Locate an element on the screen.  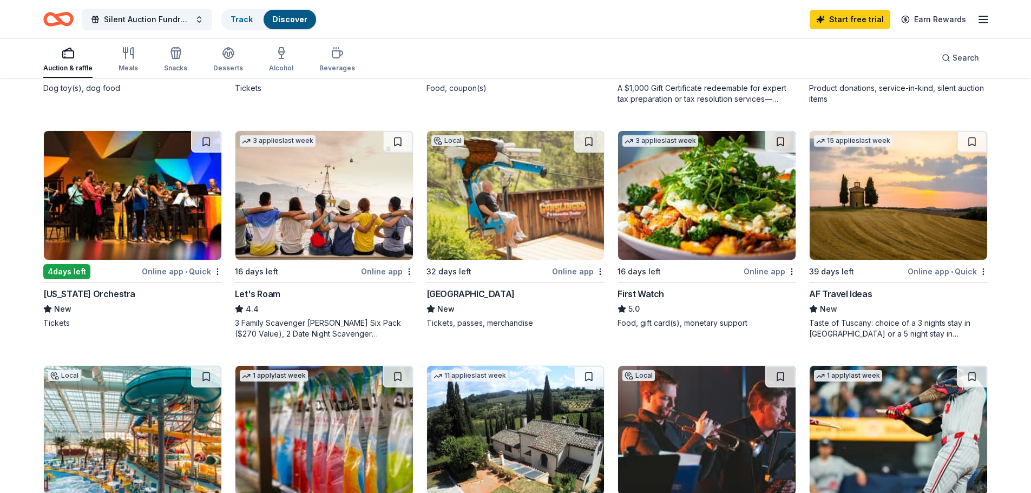
span: 4.4 is located at coordinates (252, 309).